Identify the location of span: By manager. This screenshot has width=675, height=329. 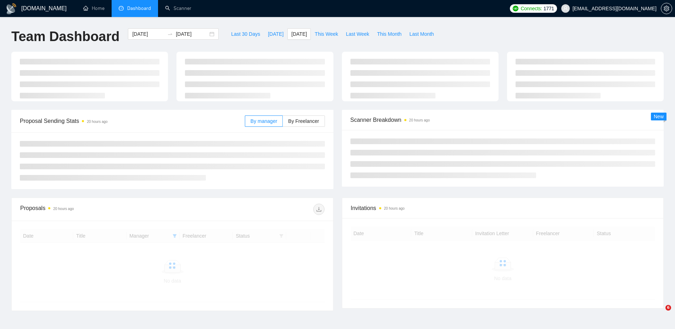
(264, 121).